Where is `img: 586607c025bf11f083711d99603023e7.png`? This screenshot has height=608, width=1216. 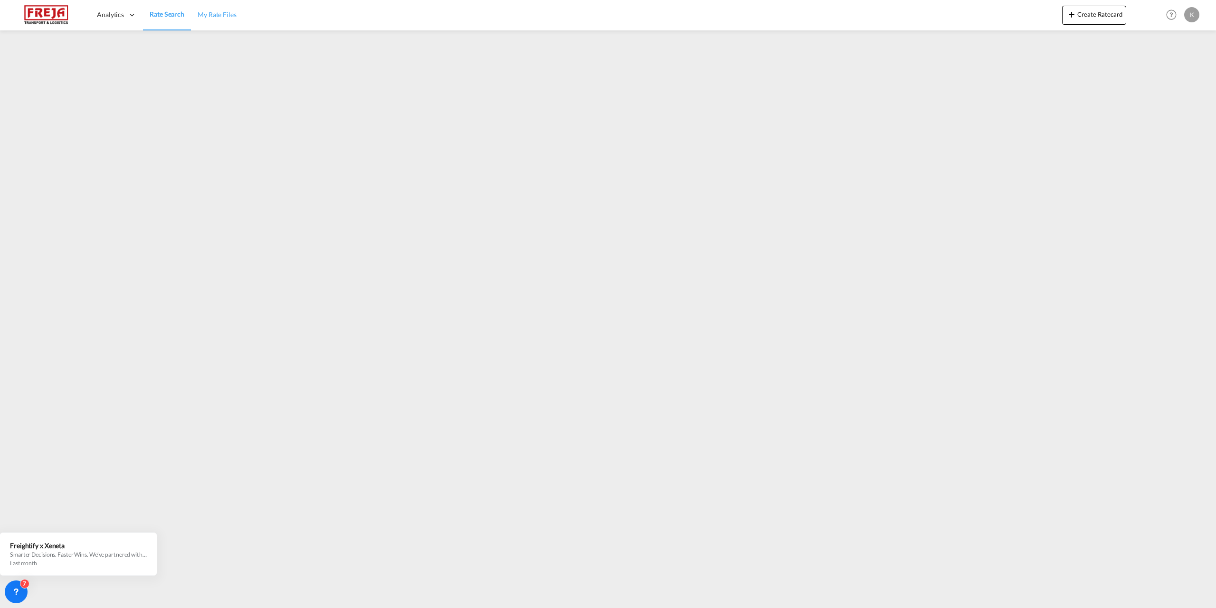 img: 586607c025bf11f083711d99603023e7.png is located at coordinates (46, 15).